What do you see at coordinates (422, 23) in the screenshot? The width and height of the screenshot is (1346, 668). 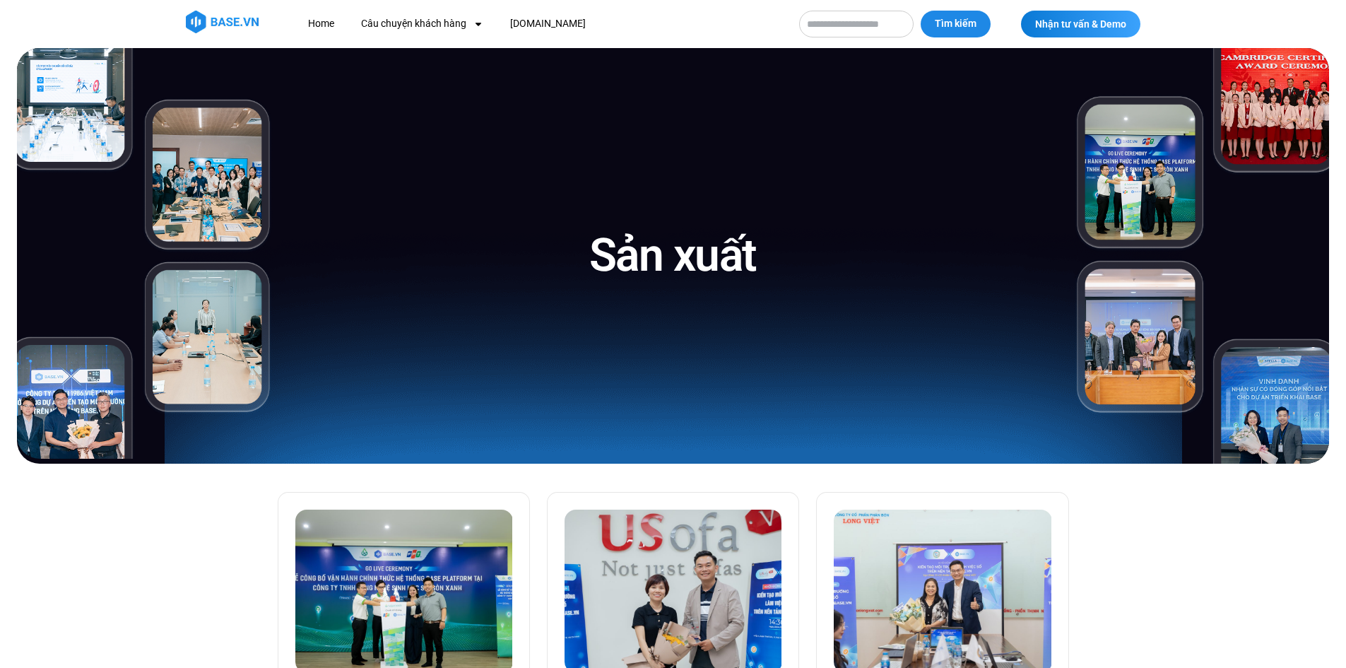 I see `a: Câu chuyện khách hàng` at bounding box center [422, 23].